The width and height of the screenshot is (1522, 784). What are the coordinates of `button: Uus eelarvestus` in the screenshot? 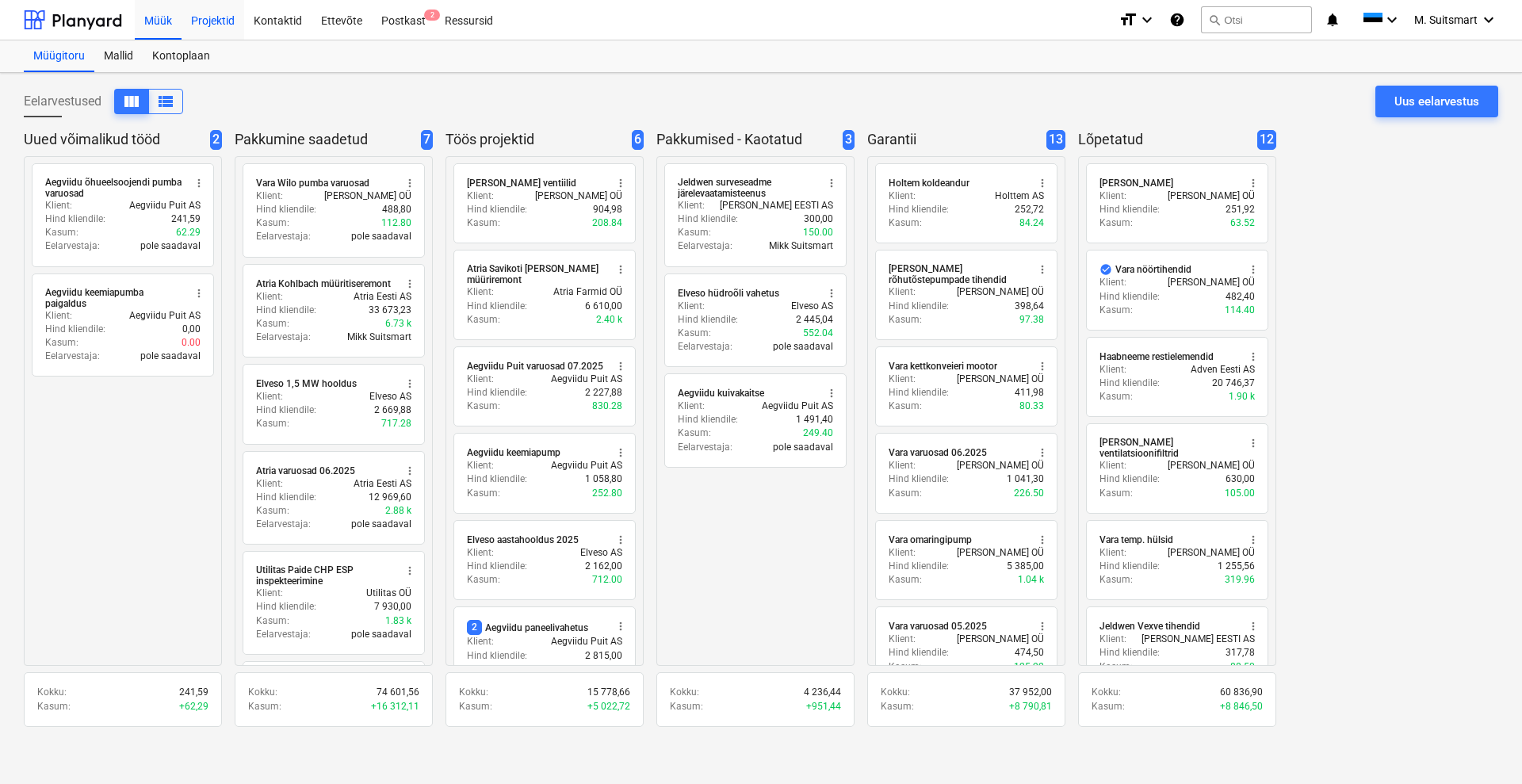 It's located at (1437, 101).